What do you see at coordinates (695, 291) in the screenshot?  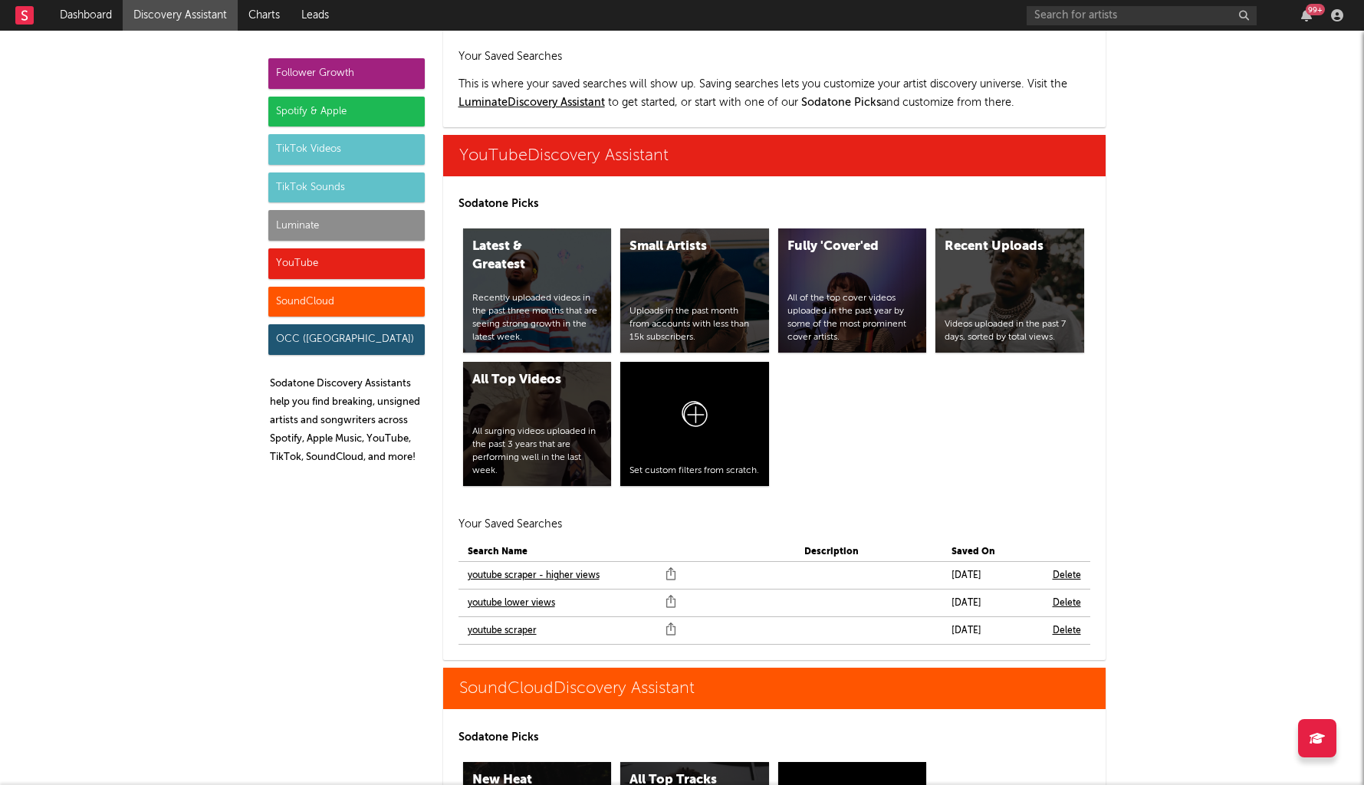 I see `a: Small ArtistsUploads in the past month from accounts with less than 15k subscribers.` at bounding box center [695, 291].